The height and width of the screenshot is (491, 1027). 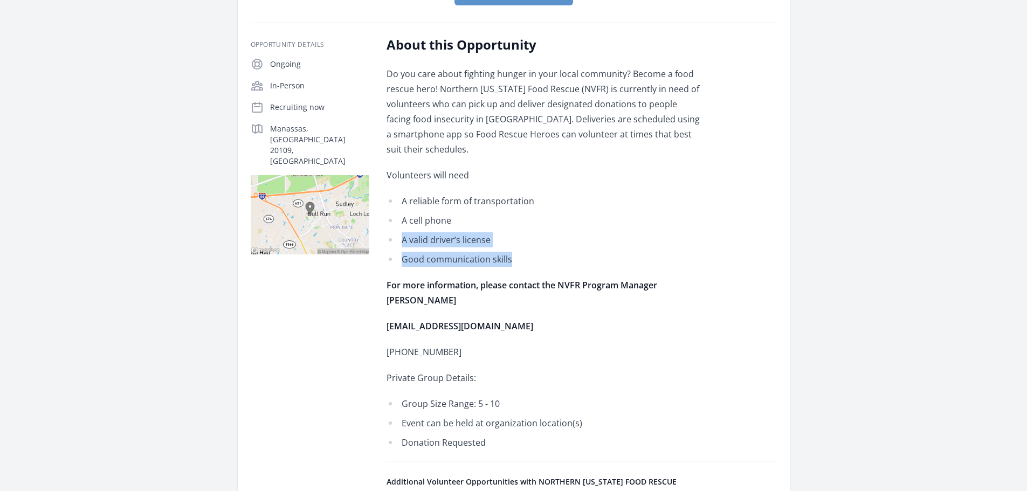 What do you see at coordinates (544, 378) in the screenshot?
I see `p: Private Group Details:` at bounding box center [544, 378].